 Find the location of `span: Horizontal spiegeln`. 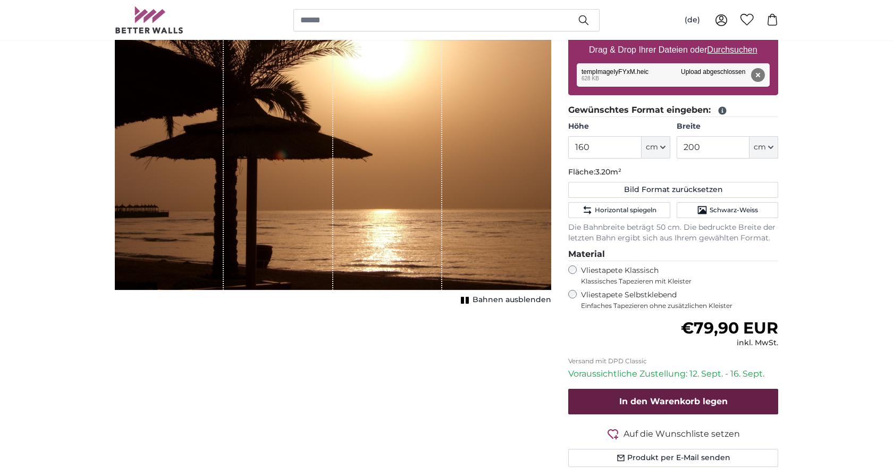

span: Horizontal spiegeln is located at coordinates (626, 210).